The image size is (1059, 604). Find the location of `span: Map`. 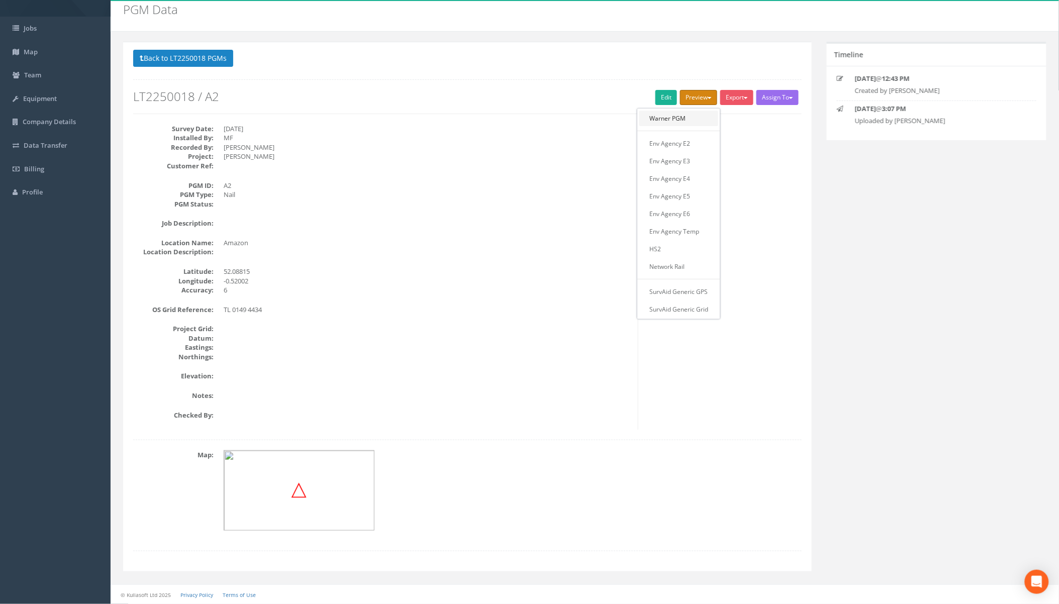

span: Map is located at coordinates (31, 52).